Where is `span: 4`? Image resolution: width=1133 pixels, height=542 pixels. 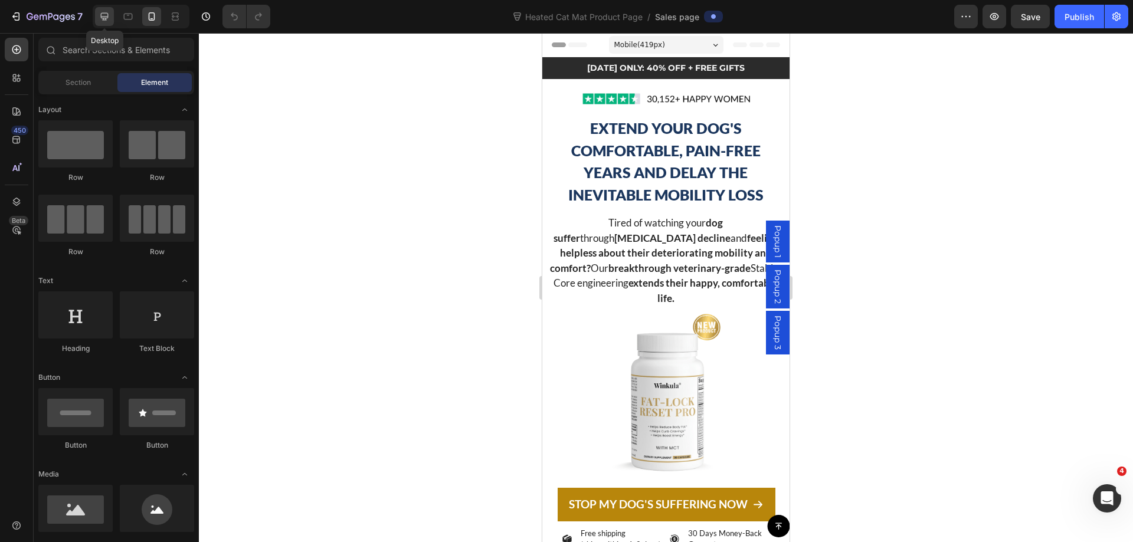
span: 4 is located at coordinates (1122, 472).